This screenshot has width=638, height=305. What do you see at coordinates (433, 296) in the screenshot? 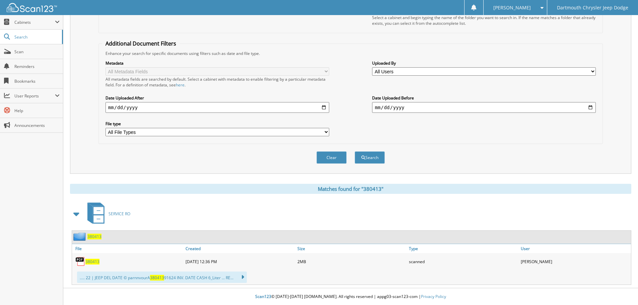
I see `a: Privacy Policy` at bounding box center [433, 296].